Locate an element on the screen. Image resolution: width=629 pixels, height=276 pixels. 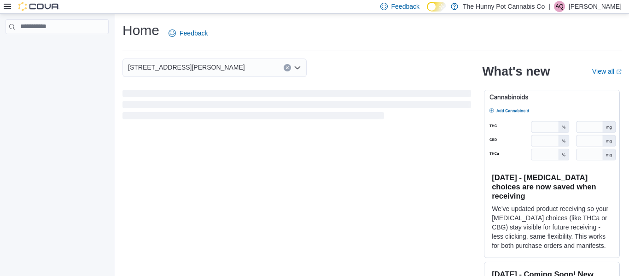
span: Loading is located at coordinates (297, 106).